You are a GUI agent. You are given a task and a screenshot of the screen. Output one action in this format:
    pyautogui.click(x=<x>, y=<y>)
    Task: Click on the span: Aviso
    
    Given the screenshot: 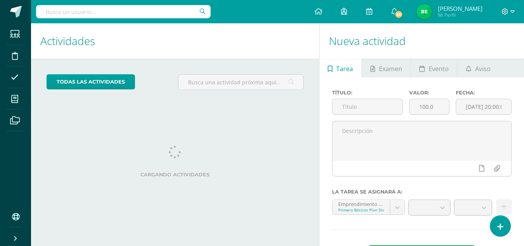 What is the action you would take?
    pyautogui.click(x=483, y=69)
    